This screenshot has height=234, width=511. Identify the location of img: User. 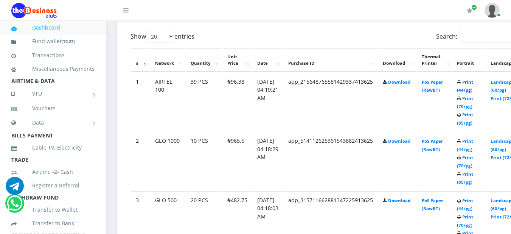
(492, 10).